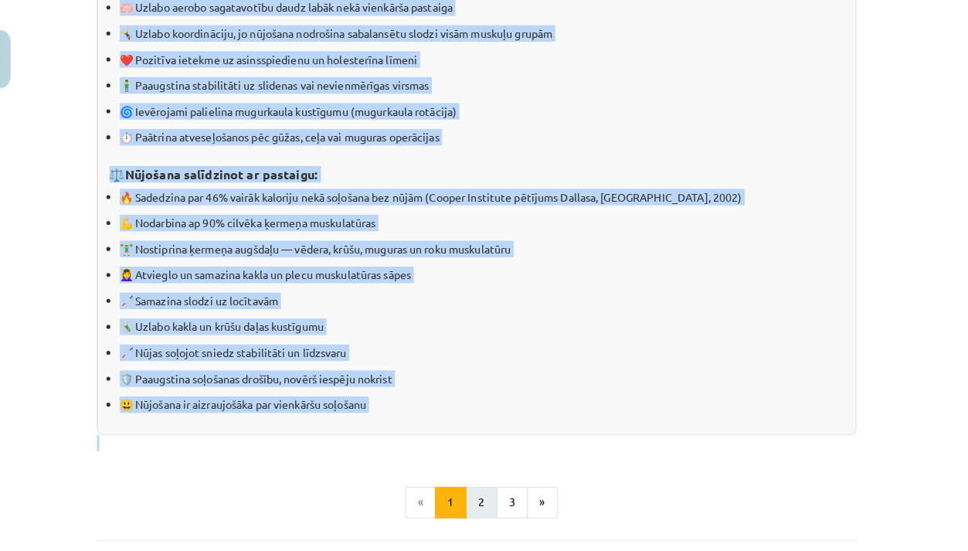  I want to click on p: ⏱️ Paātrina atveseļošanos pēc gūžas, ceļa vai muguras operācijas, so click(489, 144).